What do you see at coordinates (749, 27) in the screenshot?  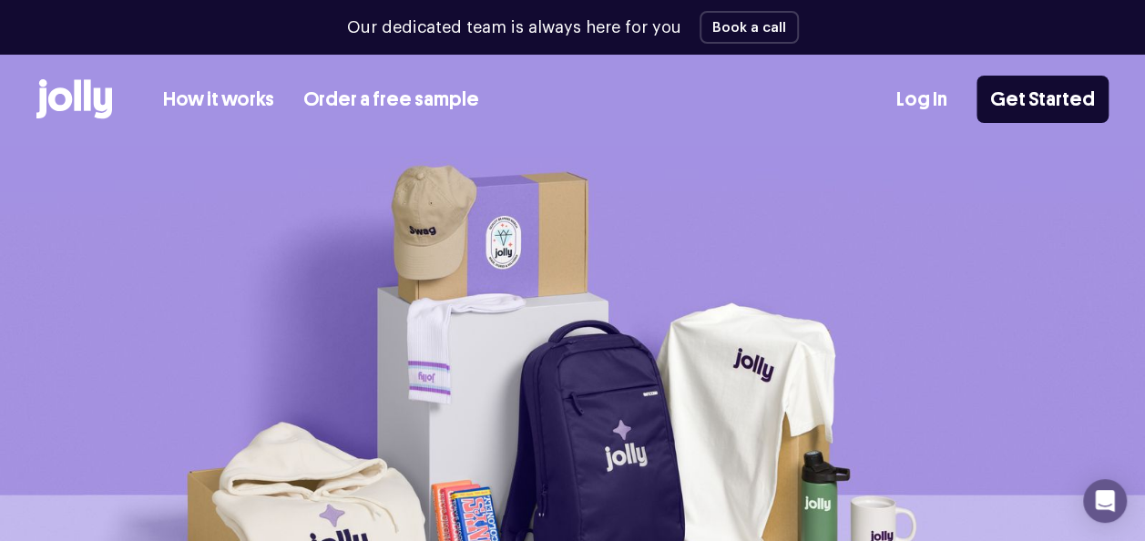 I see `button: Book a call` at bounding box center [749, 27].